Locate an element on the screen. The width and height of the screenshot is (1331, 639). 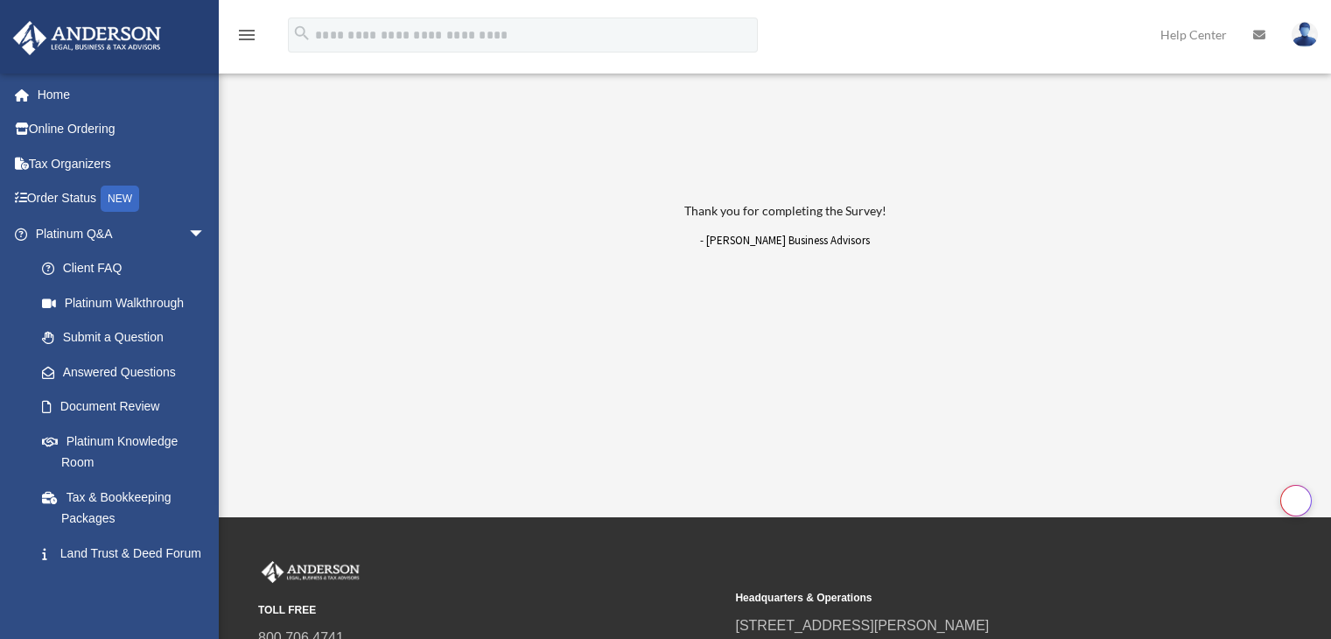
small: TOLL FREE is located at coordinates (490, 610).